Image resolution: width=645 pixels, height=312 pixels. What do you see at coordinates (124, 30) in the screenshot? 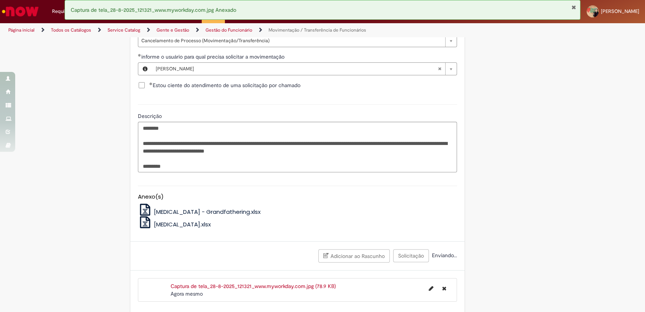
I see `a: Service Catalog` at bounding box center [124, 30].